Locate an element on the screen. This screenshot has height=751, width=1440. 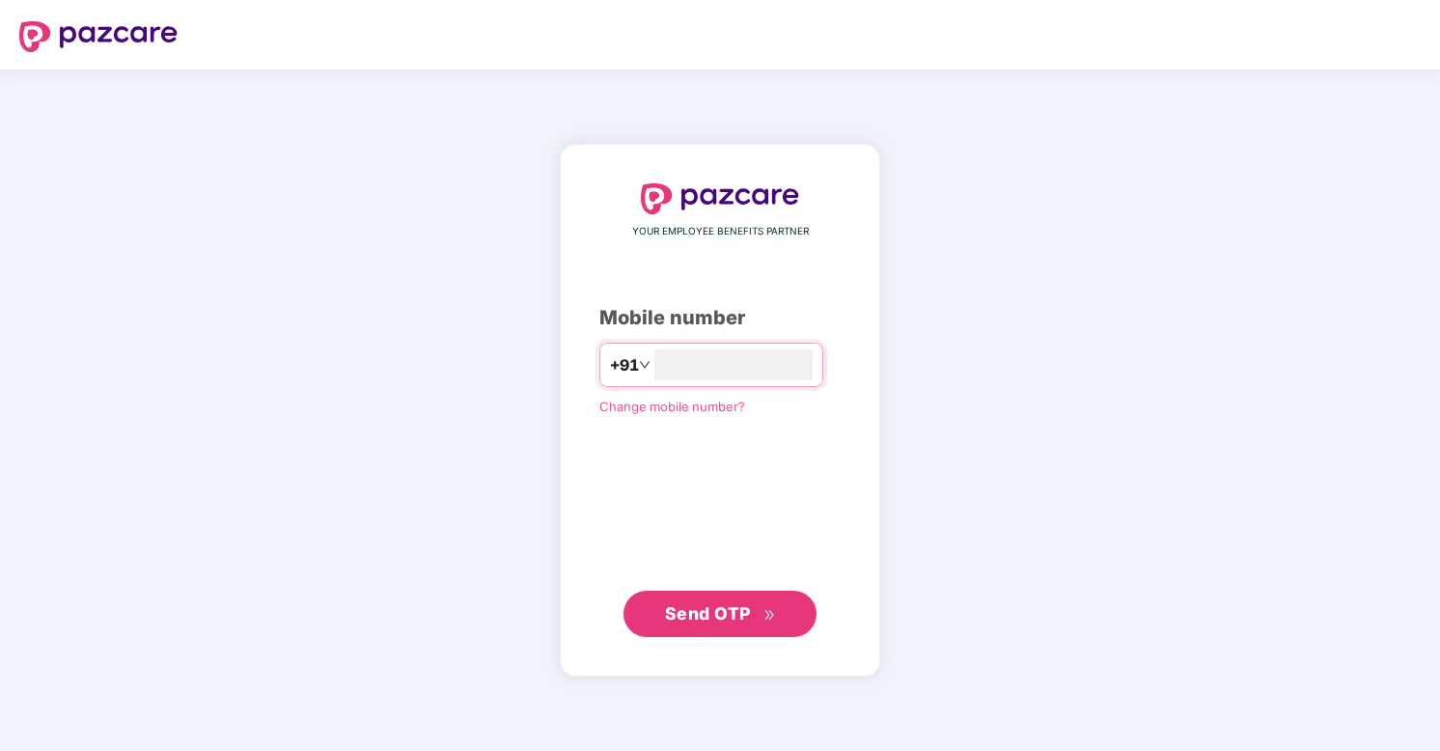
button: Send OTPdouble-right is located at coordinates (720, 614).